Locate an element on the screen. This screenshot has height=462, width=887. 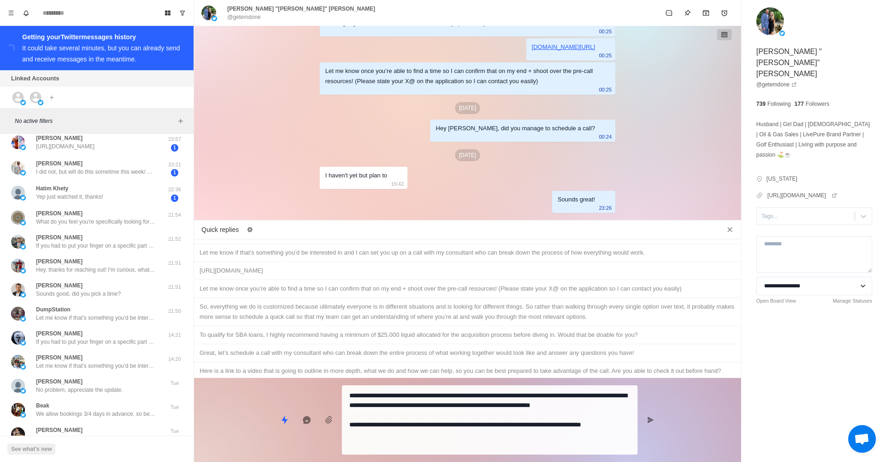
a: Open Board View is located at coordinates (776, 301).